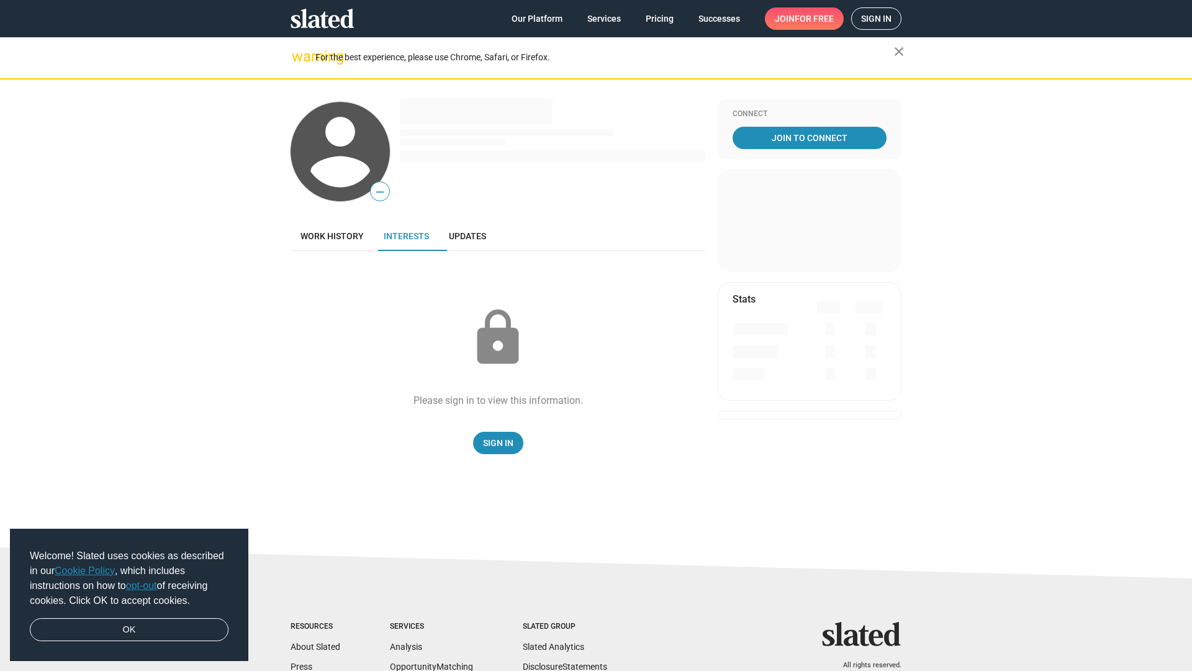  I want to click on a: opt-out, so click(142, 585).